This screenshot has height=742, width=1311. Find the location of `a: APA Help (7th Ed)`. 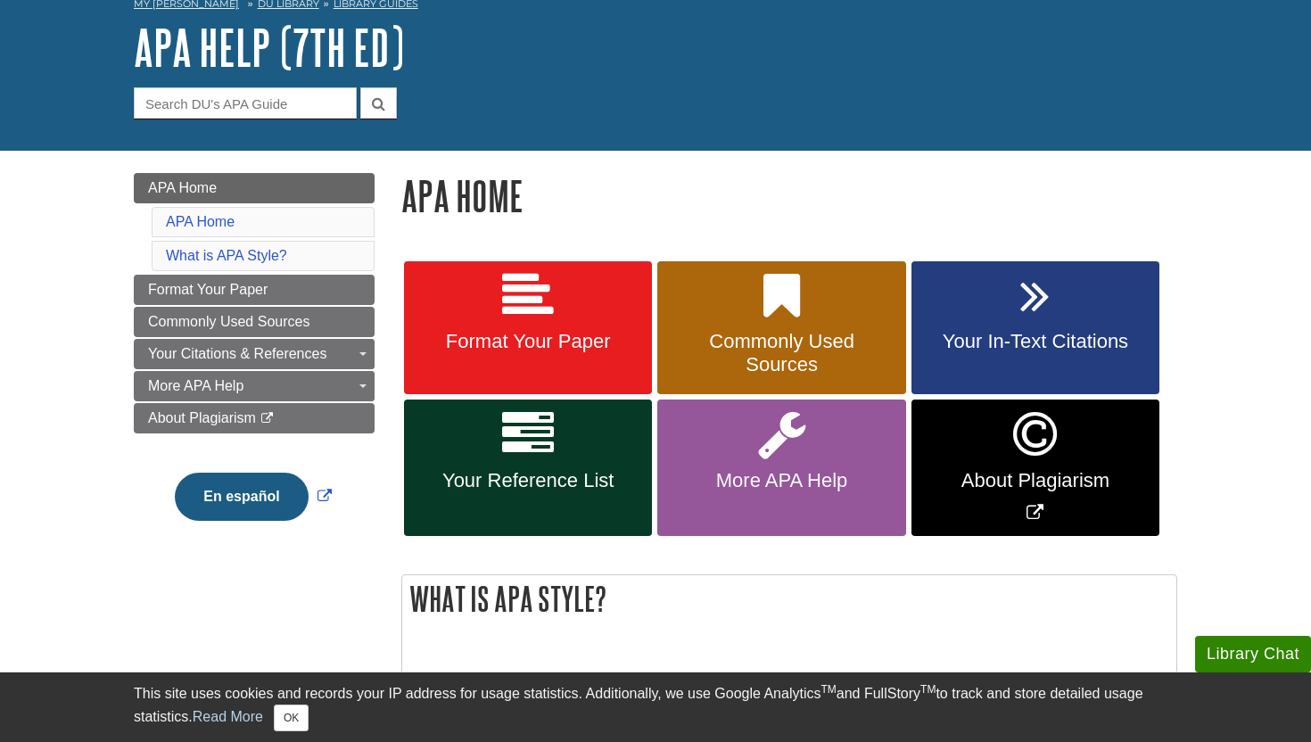

a: APA Help (7th Ed) is located at coordinates (268, 47).